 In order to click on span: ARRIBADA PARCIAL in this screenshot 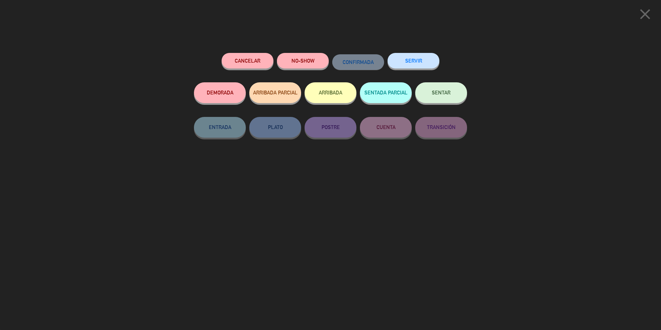, I will do `click(275, 92)`.